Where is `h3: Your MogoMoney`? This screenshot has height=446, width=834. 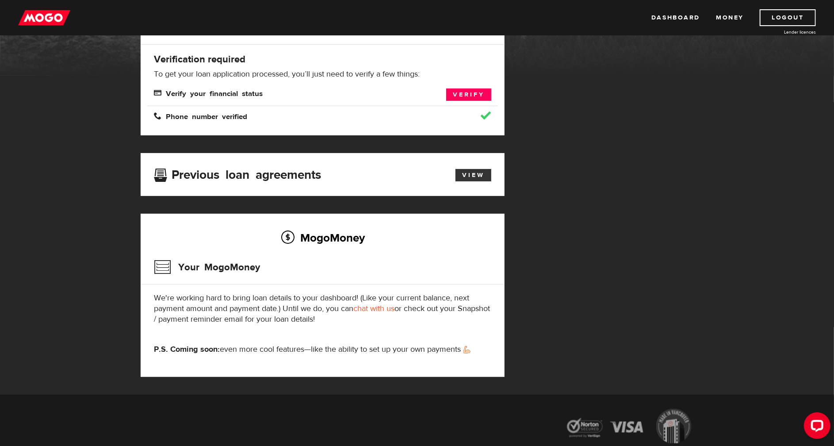 h3: Your MogoMoney is located at coordinates (207, 267).